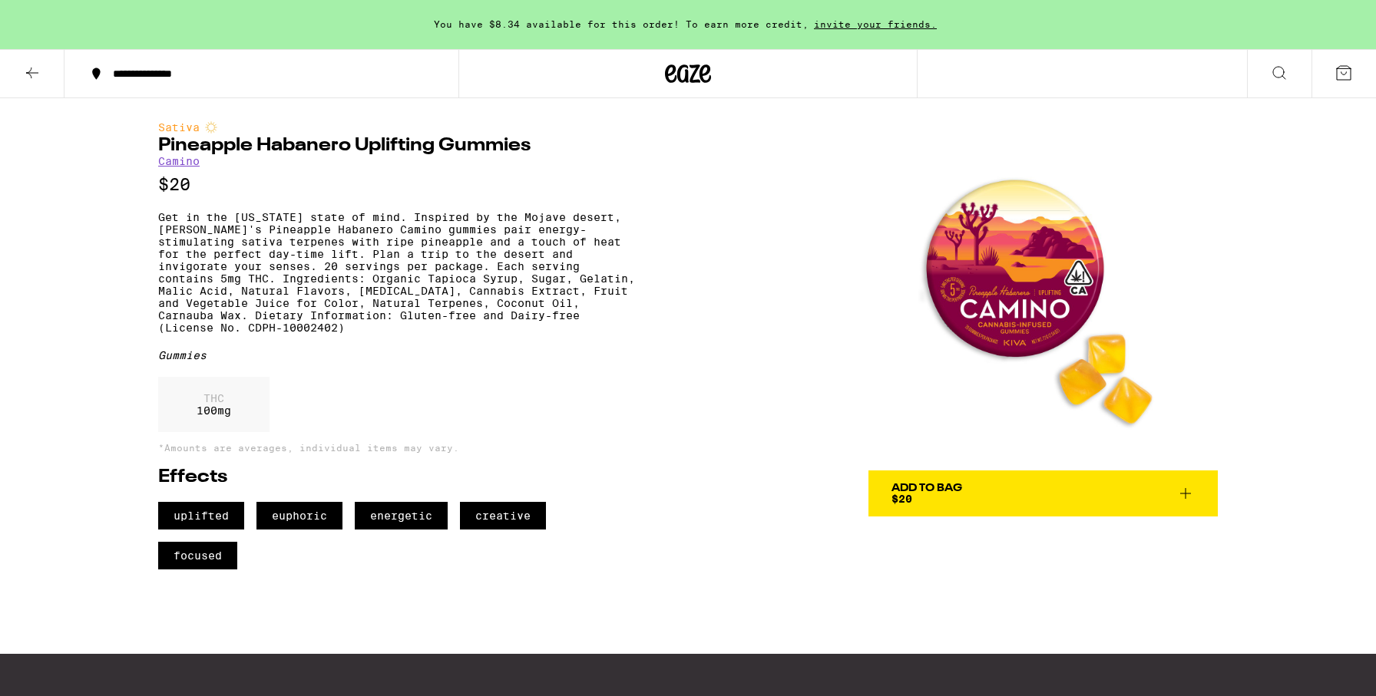 The image size is (1376, 696). I want to click on span: energetic, so click(401, 516).